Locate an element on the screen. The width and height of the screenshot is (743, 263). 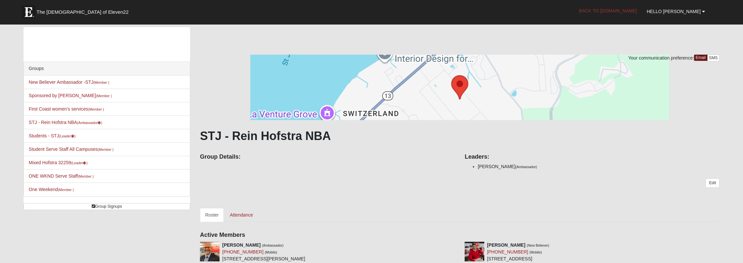
a: One Weekend(Member ) is located at coordinates (51, 189).